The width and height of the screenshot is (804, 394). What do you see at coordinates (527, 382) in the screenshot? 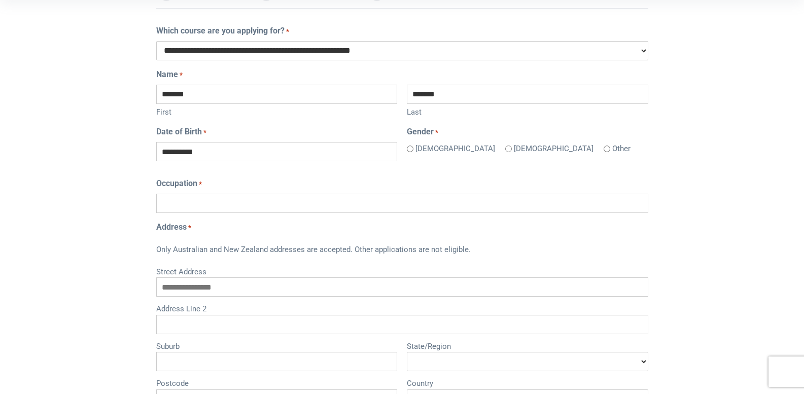
I see `label: Country` at bounding box center [527, 382].